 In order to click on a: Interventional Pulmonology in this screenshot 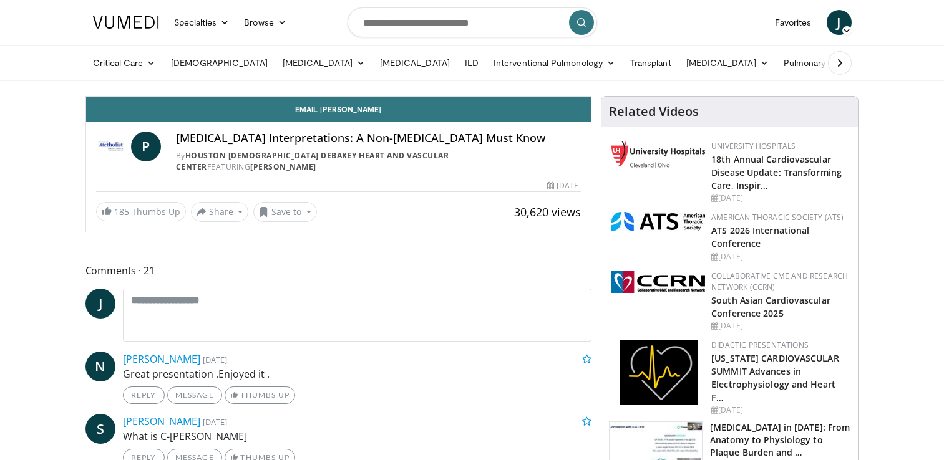, I will do `click(554, 63)`.